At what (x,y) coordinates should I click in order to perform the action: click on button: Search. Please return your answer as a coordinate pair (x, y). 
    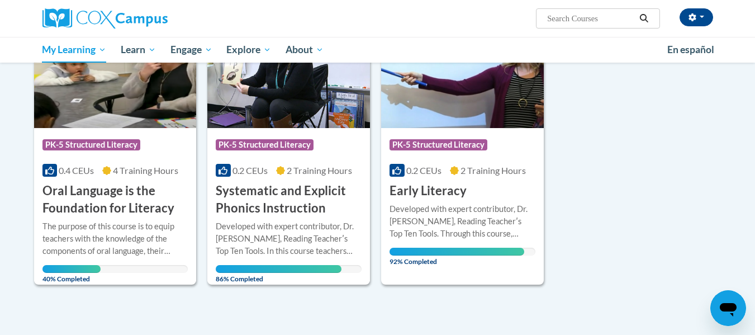
    Looking at the image, I should click on (644, 18).